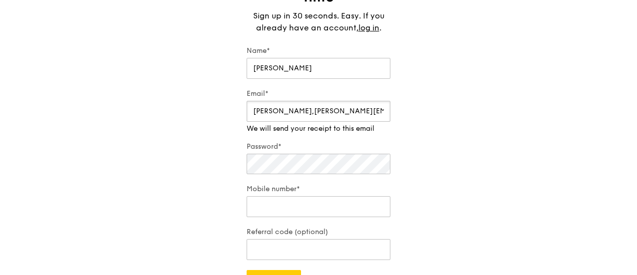 This screenshot has width=637, height=275. Describe the element at coordinates (319, 51) in the screenshot. I see `label: Name*` at that location.